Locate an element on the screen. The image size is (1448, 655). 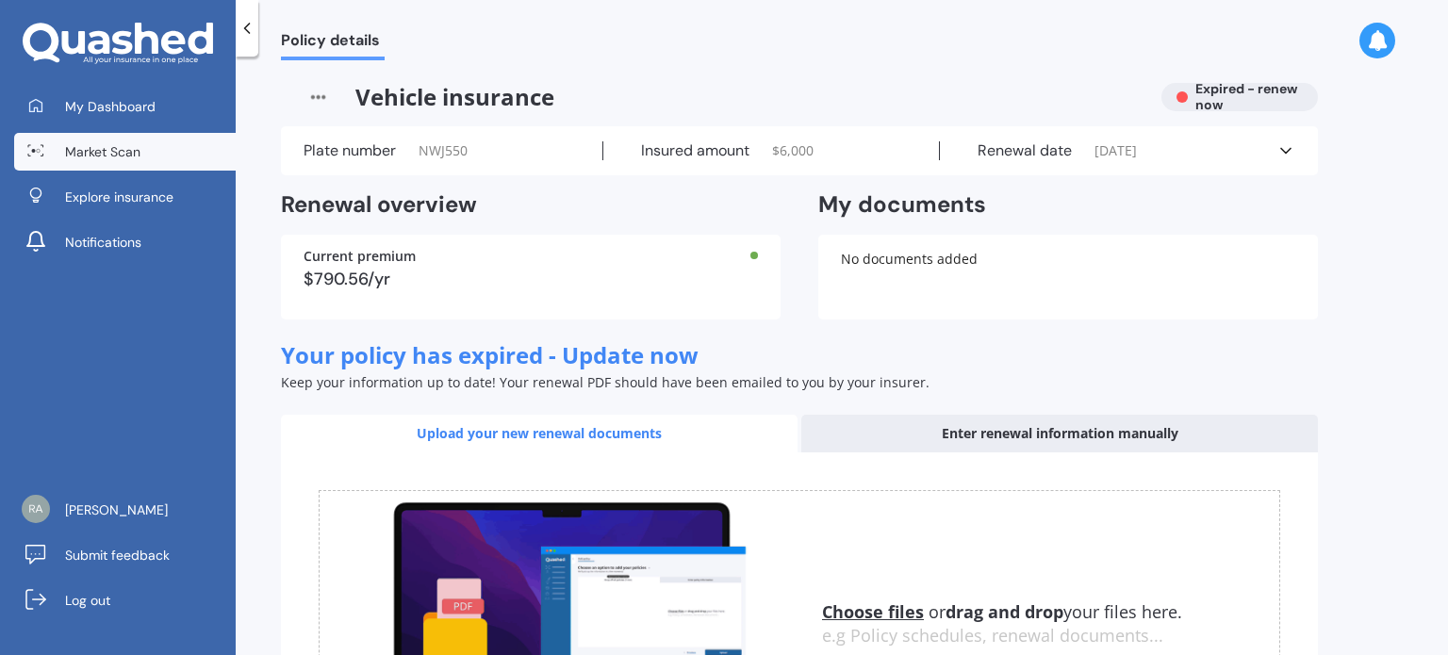
span: NWJ550 is located at coordinates (443, 151).